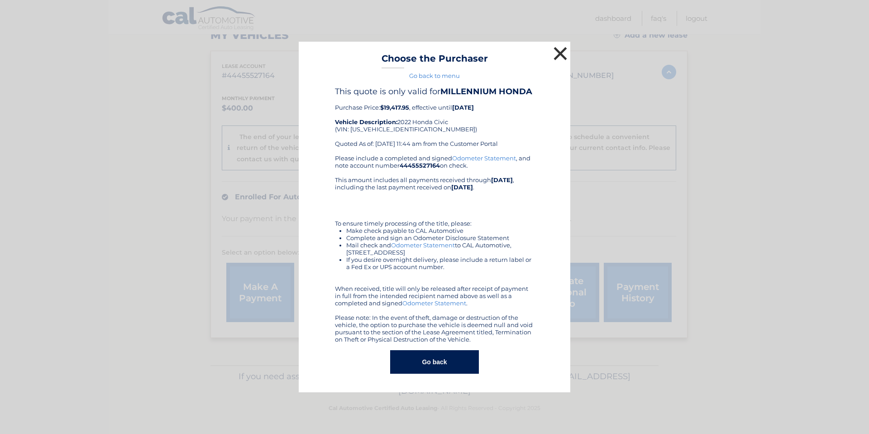 The image size is (869, 434). What do you see at coordinates (435, 61) in the screenshot?
I see `h3: Choose the Purchaser` at bounding box center [435, 61].